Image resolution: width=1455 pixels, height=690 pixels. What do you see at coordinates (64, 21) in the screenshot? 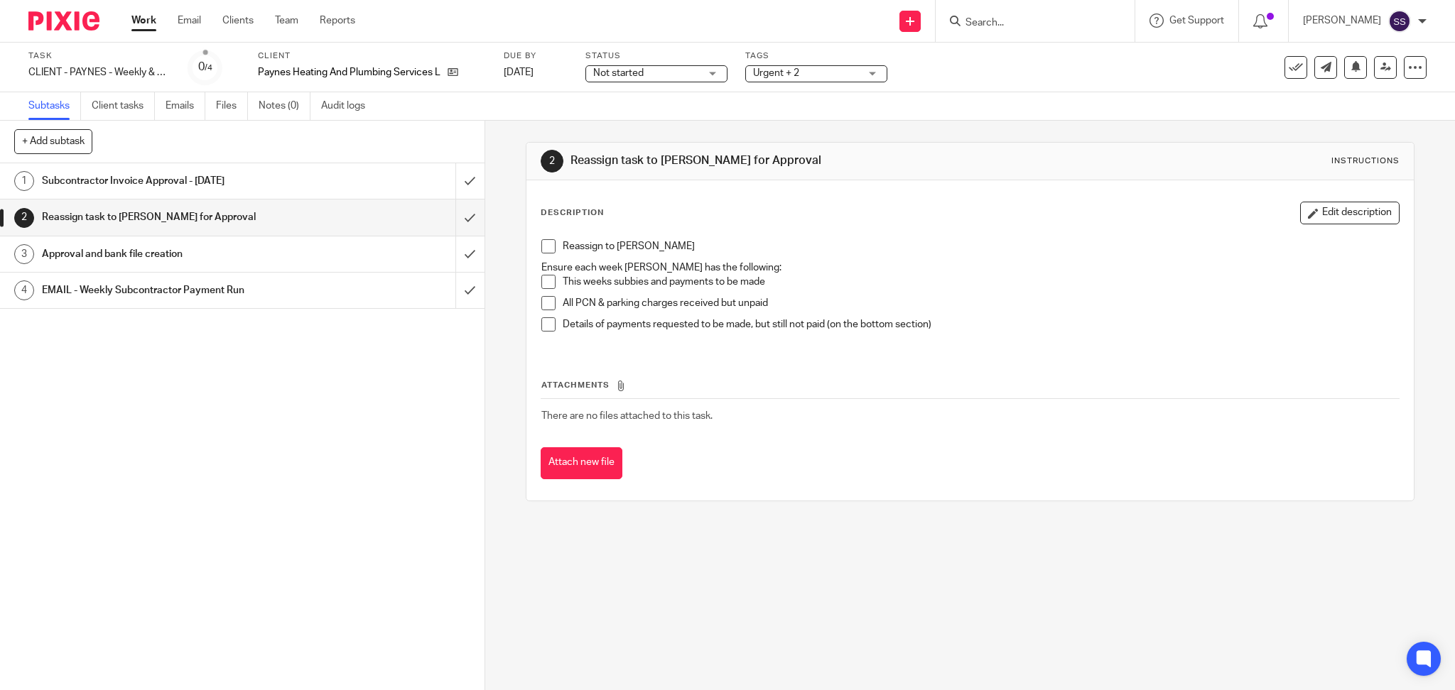
I see `img: Pixie` at bounding box center [64, 21].